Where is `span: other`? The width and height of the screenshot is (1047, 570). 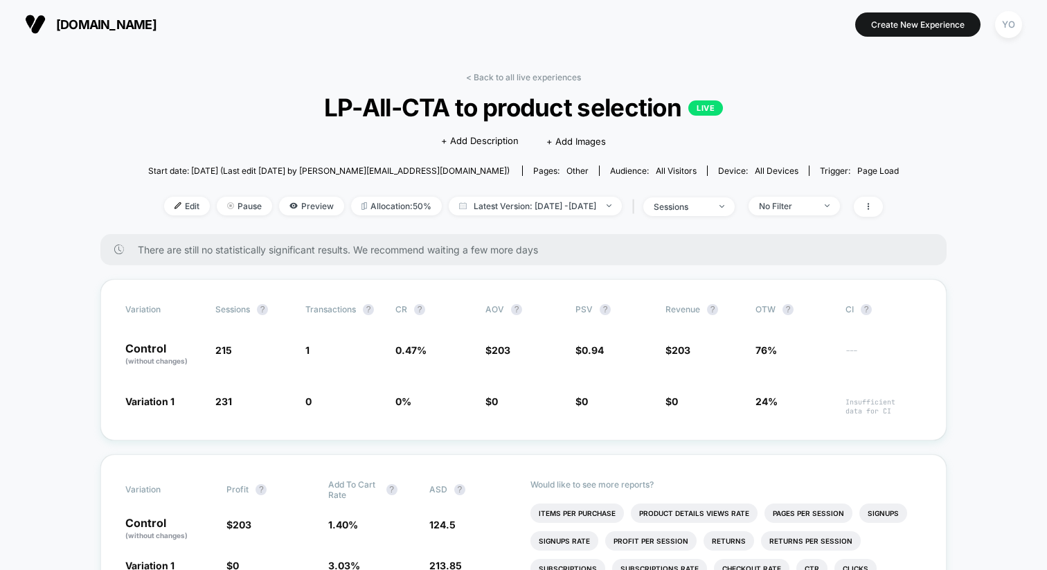
span: other is located at coordinates (577, 170).